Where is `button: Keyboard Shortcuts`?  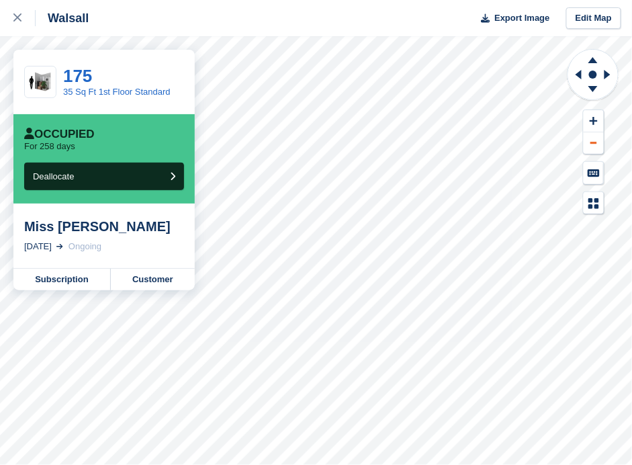
button: Keyboard Shortcuts is located at coordinates (594, 173).